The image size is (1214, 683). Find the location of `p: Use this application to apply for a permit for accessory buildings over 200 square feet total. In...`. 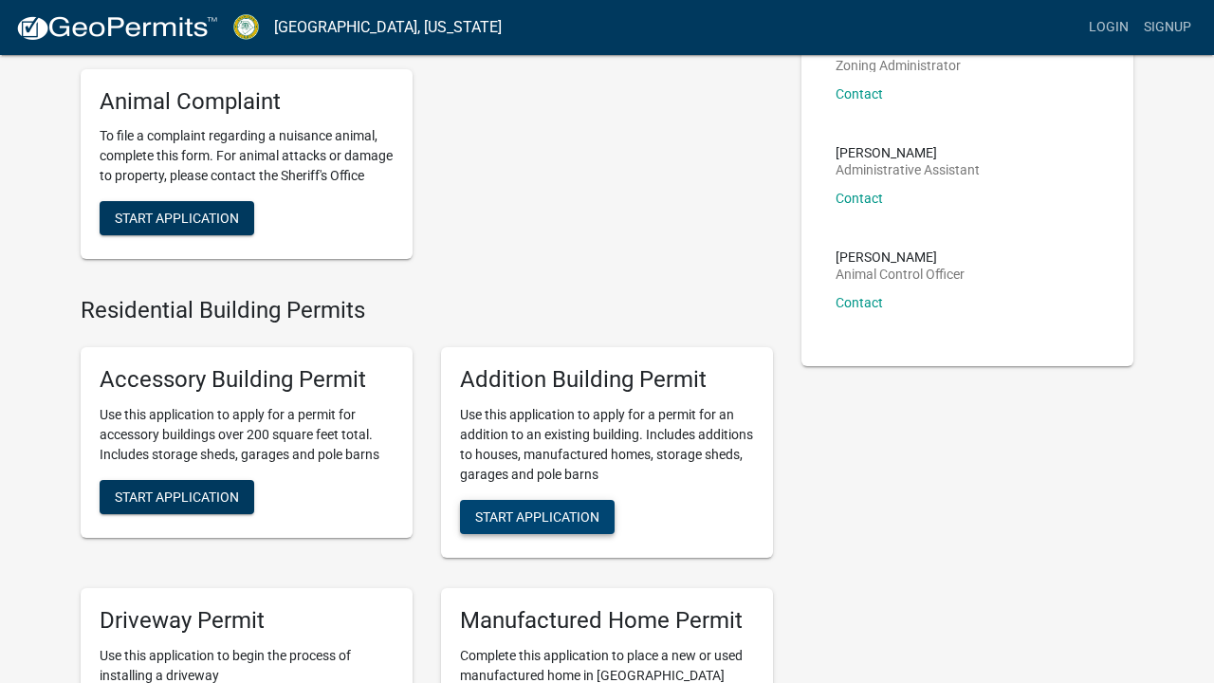

p: Use this application to apply for a permit for accessory buildings over 200 square feet total. In... is located at coordinates (247, 435).